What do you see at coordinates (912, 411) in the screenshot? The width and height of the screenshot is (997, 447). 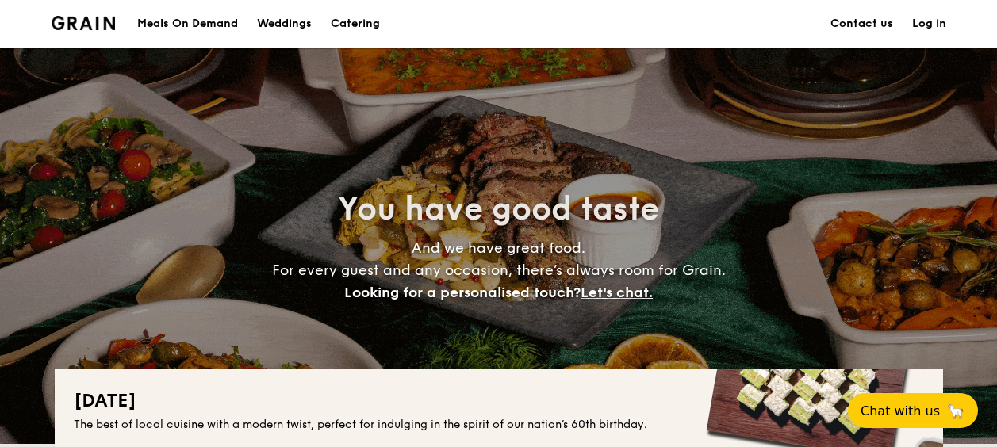 I see `button: Chat with us🦙` at bounding box center [912, 411].